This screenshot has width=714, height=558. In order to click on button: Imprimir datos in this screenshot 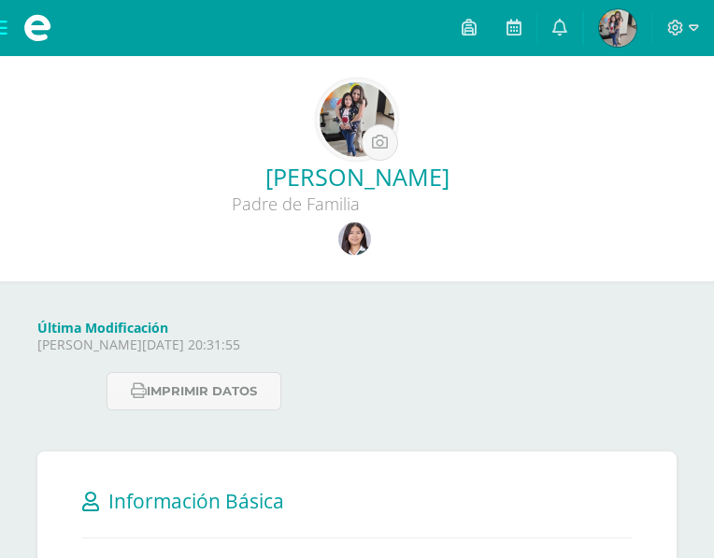, I will do `click(194, 391)`.